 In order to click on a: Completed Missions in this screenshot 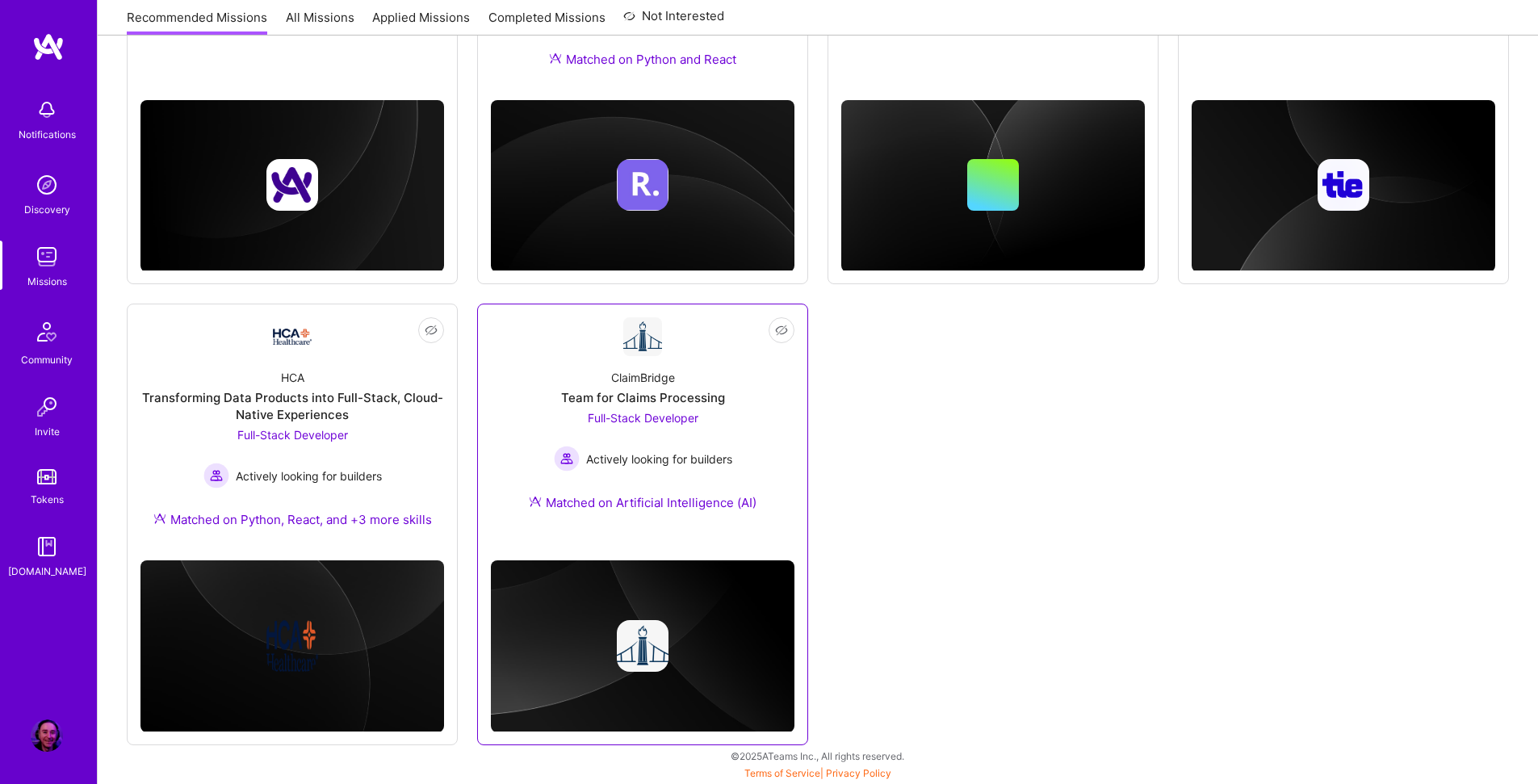, I will do `click(547, 22)`.